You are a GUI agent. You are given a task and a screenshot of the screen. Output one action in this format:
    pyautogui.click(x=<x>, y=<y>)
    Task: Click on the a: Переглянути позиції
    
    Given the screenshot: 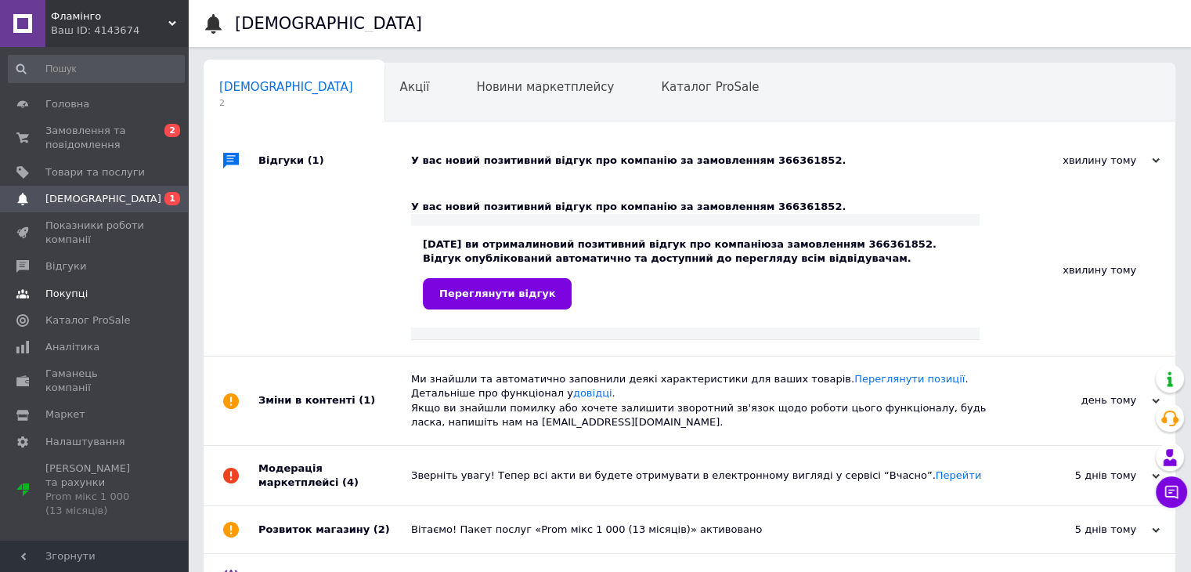 What is the action you would take?
    pyautogui.click(x=909, y=378)
    